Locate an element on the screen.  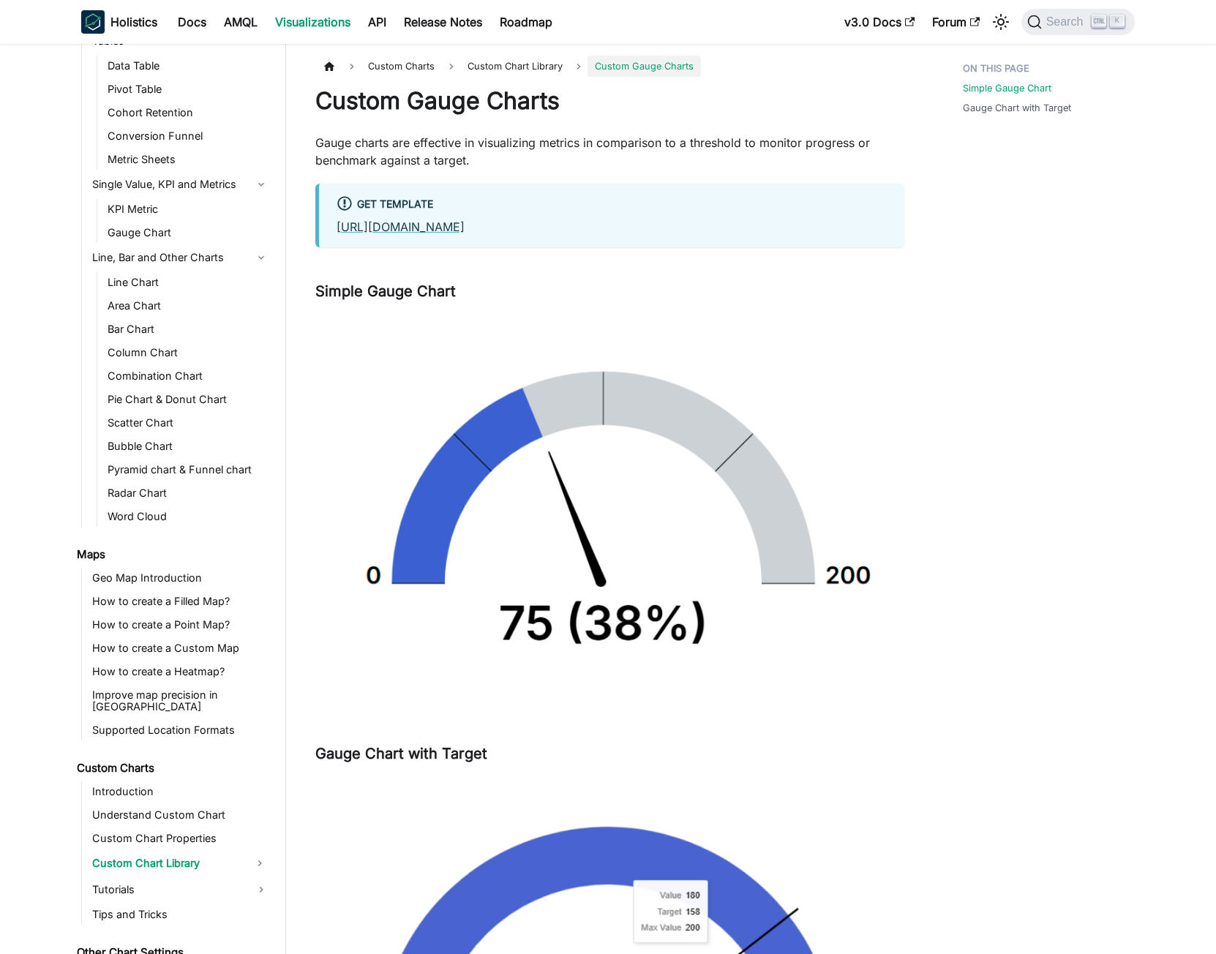
a: Column Chart is located at coordinates (188, 353).